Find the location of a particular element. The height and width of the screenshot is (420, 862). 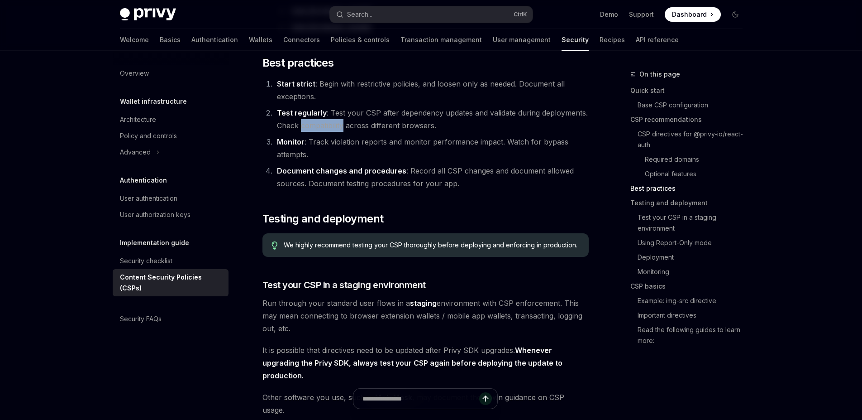

a: Using Report-Only mode is located at coordinates (690, 243).